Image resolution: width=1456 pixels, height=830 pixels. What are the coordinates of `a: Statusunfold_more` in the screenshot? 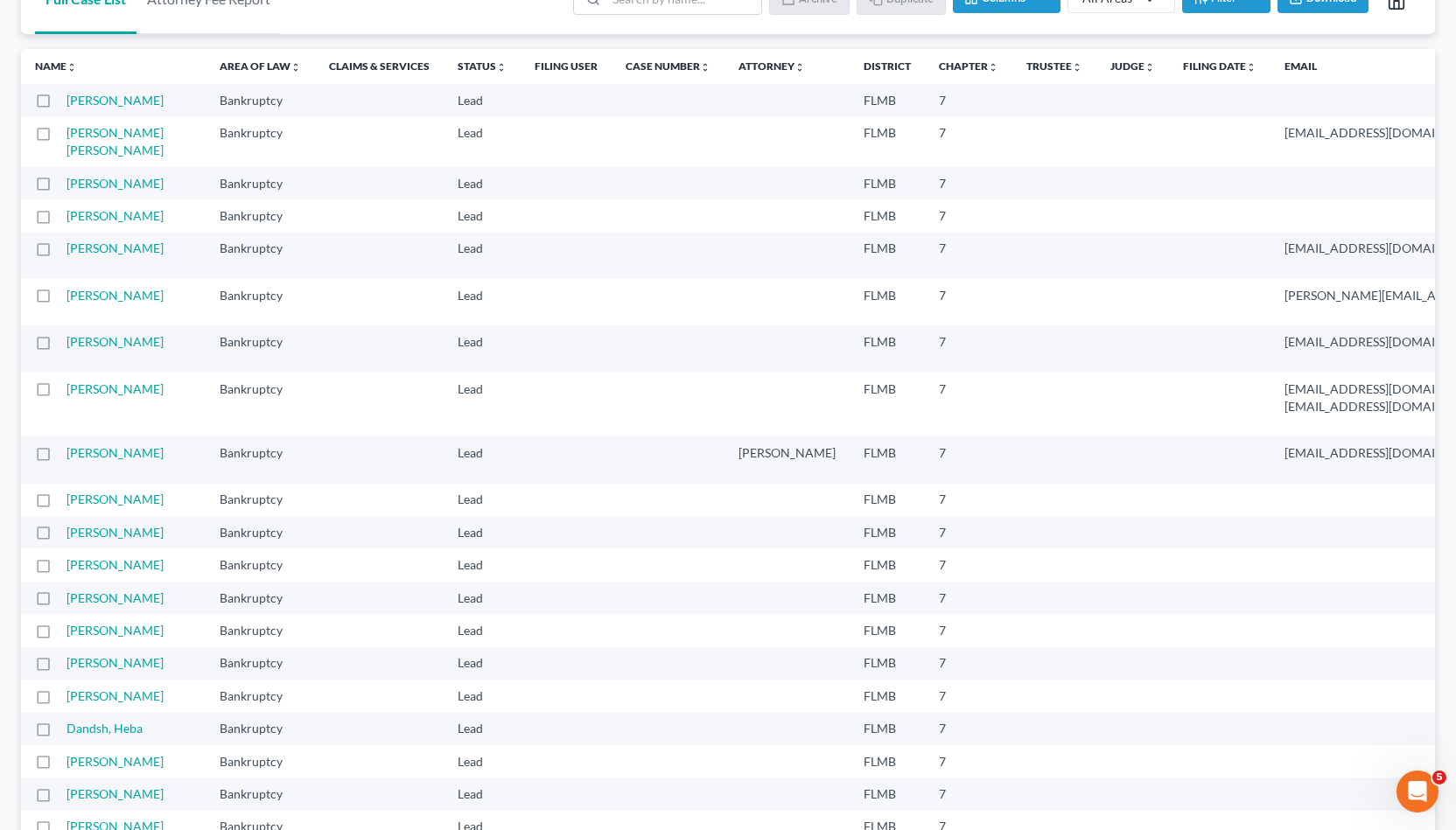 It's located at (482, 66).